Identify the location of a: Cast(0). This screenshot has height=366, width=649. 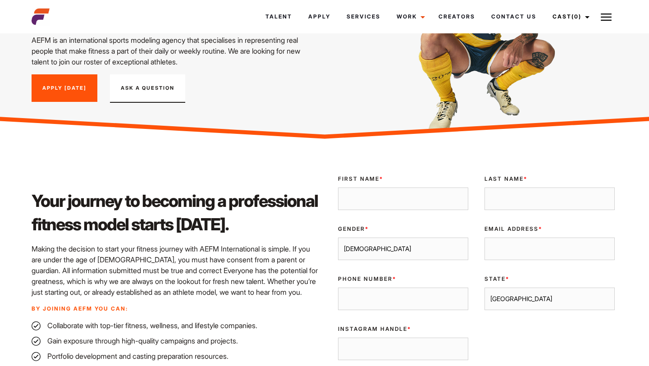
(569, 17).